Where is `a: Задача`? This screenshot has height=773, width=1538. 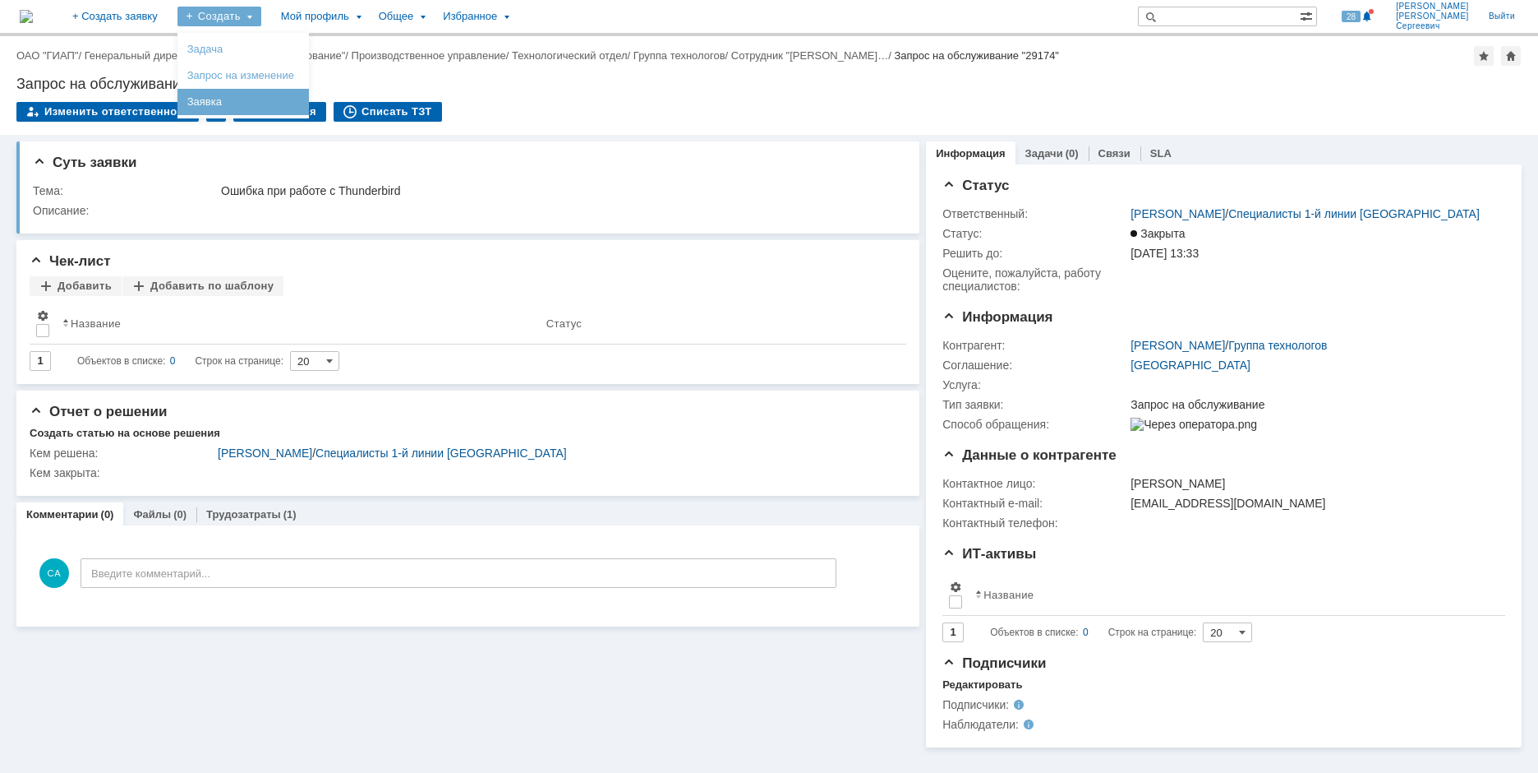 a: Задача is located at coordinates (243, 49).